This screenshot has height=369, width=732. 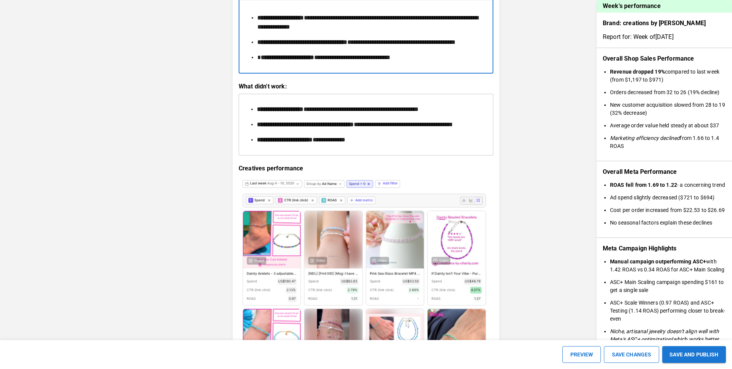 I want to click on li: compared to last week (from $1,197 to $971), so click(x=668, y=76).